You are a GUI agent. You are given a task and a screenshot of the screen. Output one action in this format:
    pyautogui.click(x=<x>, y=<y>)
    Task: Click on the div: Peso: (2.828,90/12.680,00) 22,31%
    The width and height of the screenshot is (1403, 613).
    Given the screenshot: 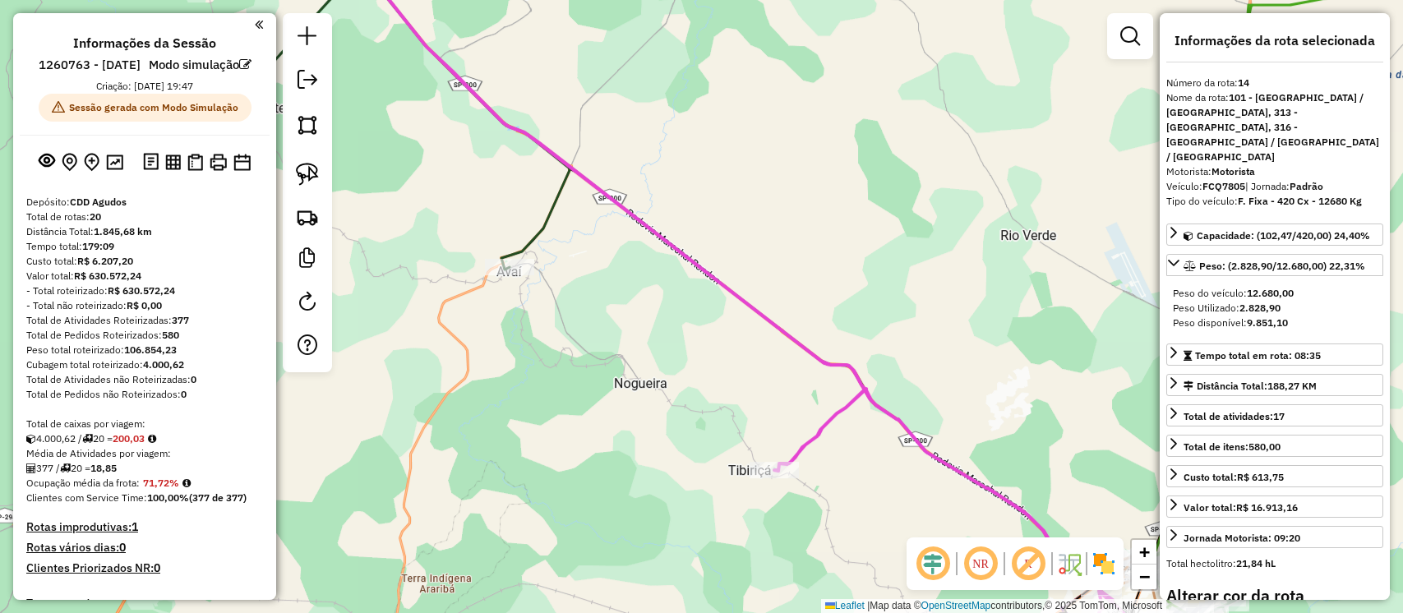 What is the action you would take?
    pyautogui.click(x=1274, y=308)
    